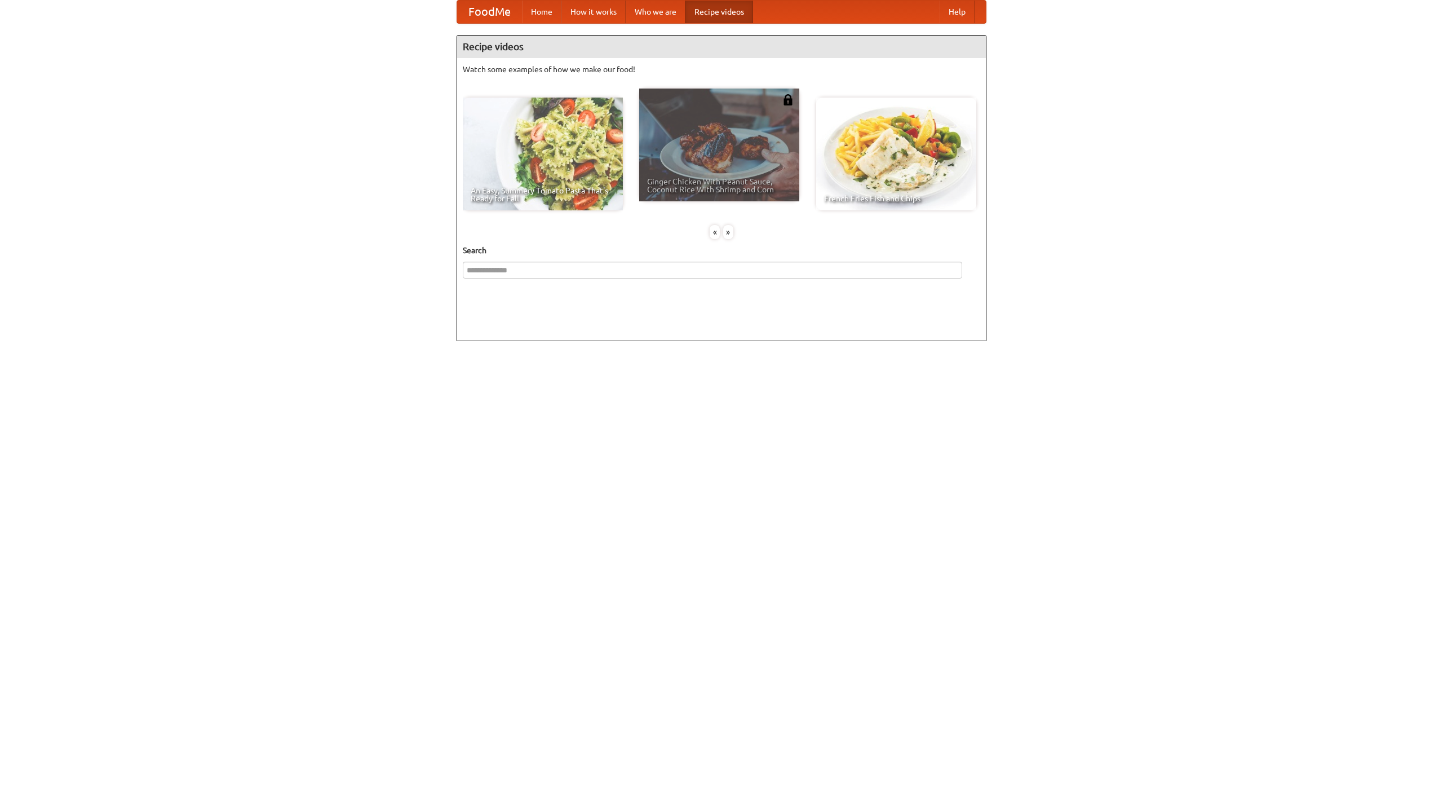 This screenshot has width=1443, height=798. What do you see at coordinates (489, 12) in the screenshot?
I see `a: FoodMe` at bounding box center [489, 12].